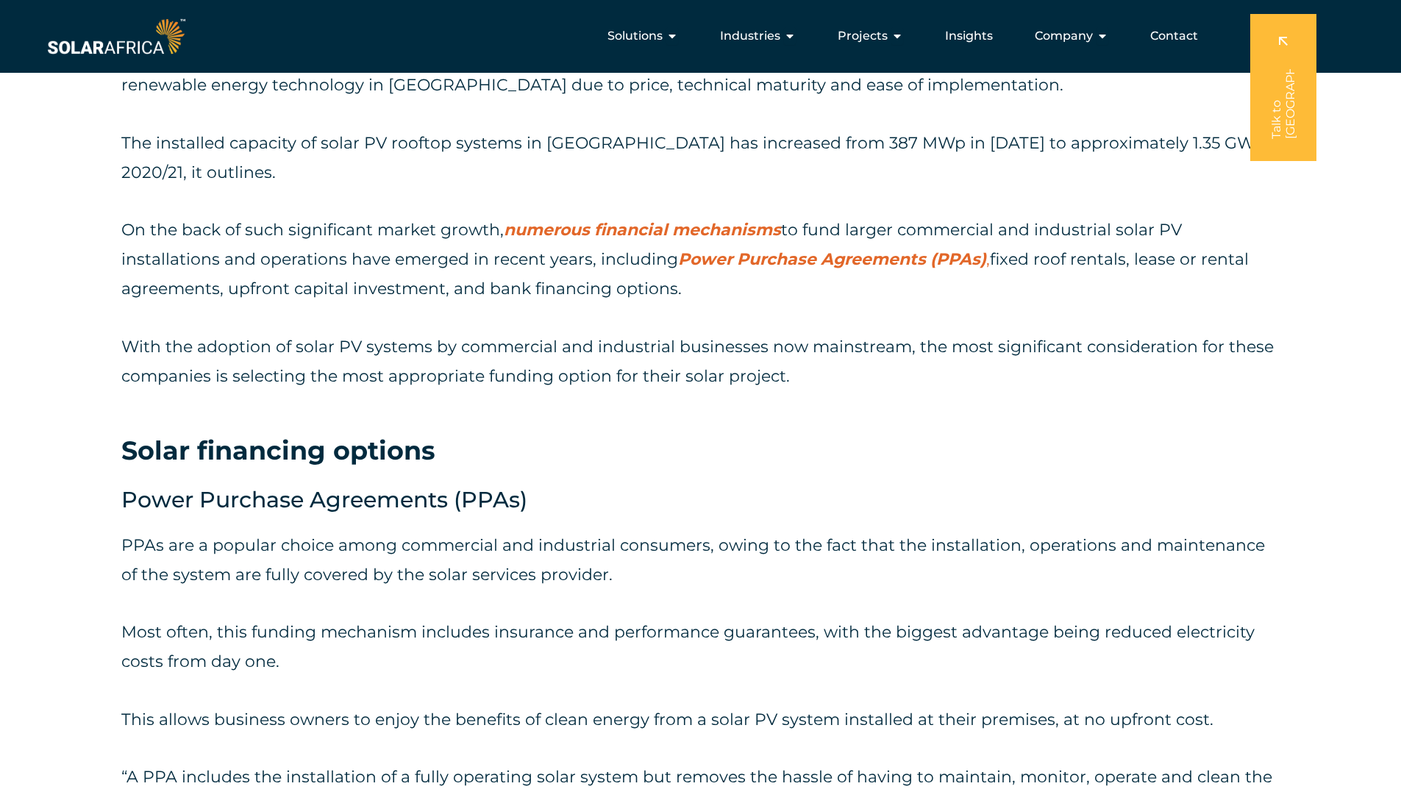 Image resolution: width=1401 pixels, height=789 pixels. Describe the element at coordinates (635, 36) in the screenshot. I see `span: Solutions` at that location.